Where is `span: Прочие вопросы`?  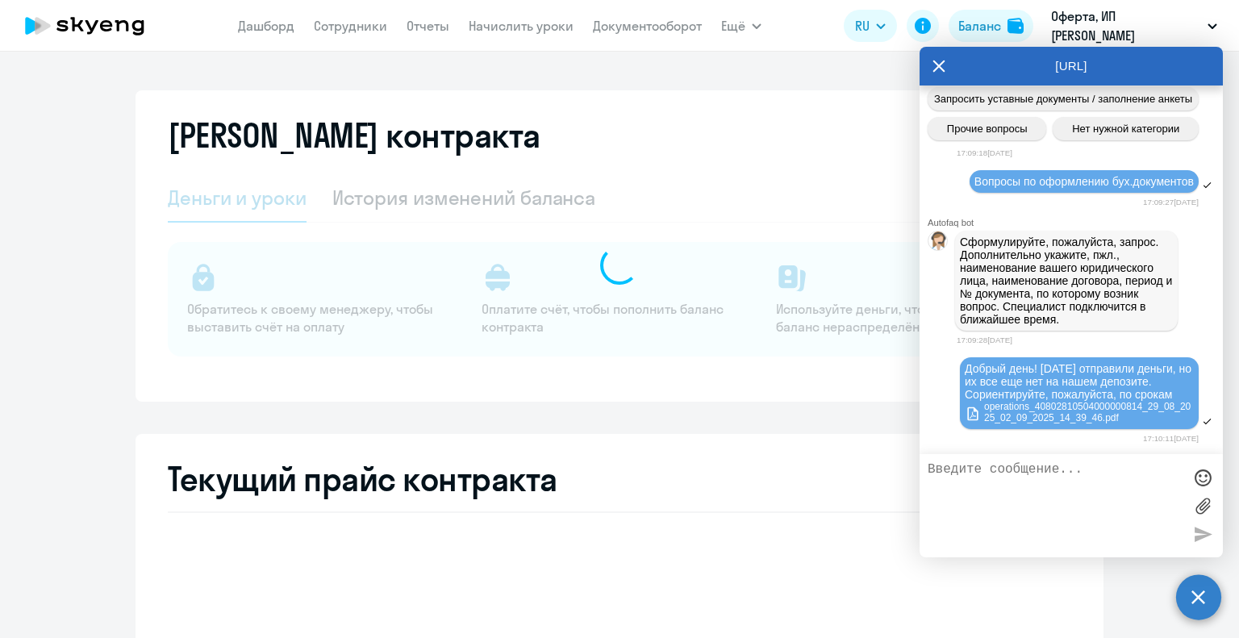 span: Прочие вопросы is located at coordinates (987, 128).